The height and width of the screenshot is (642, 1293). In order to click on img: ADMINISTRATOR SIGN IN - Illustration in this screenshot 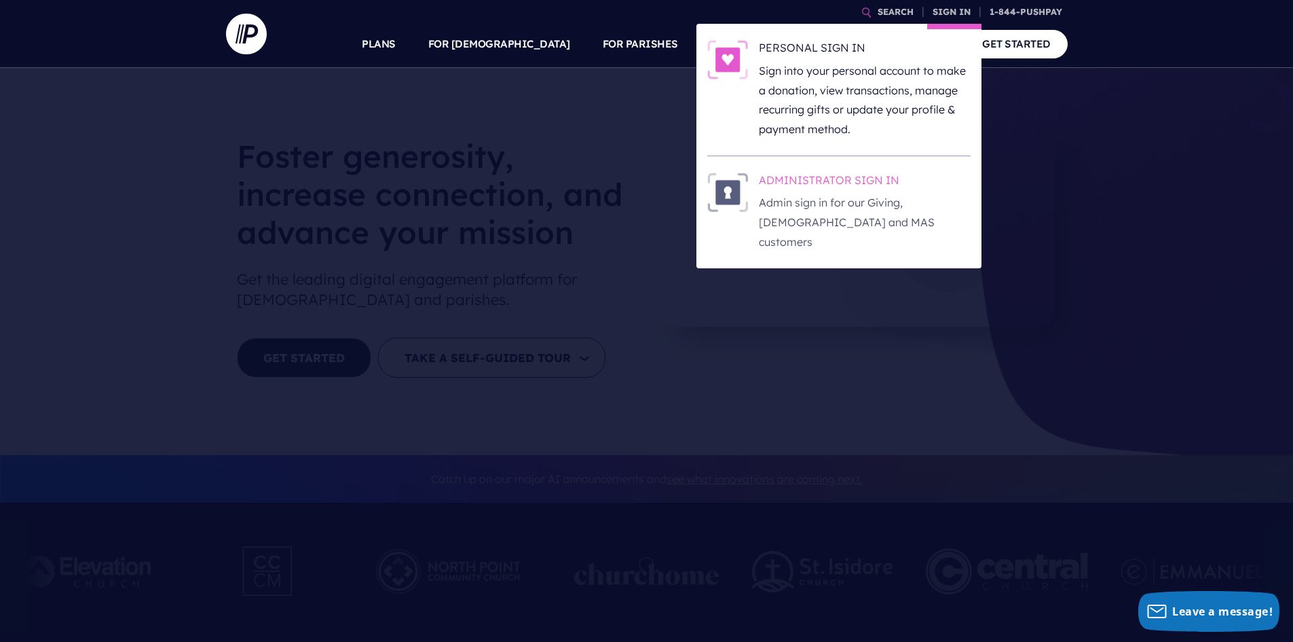, I will do `click(728, 192)`.